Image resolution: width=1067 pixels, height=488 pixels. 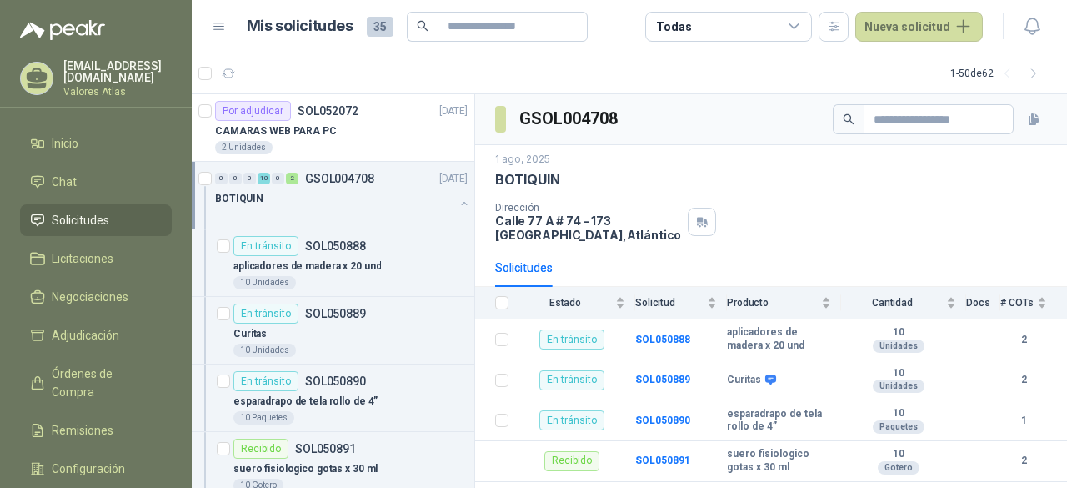 I want to click on a: En tránsitoSOL050890esparadrapo de tela rollo de 4”10 Paquetes, so click(x=333, y=398).